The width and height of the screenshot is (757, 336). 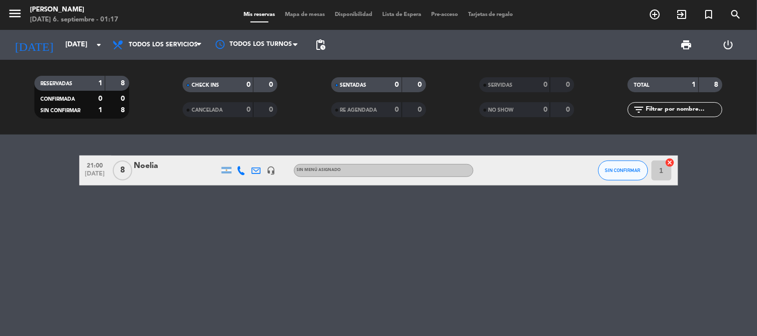 I want to click on i: filter_list, so click(x=638, y=110).